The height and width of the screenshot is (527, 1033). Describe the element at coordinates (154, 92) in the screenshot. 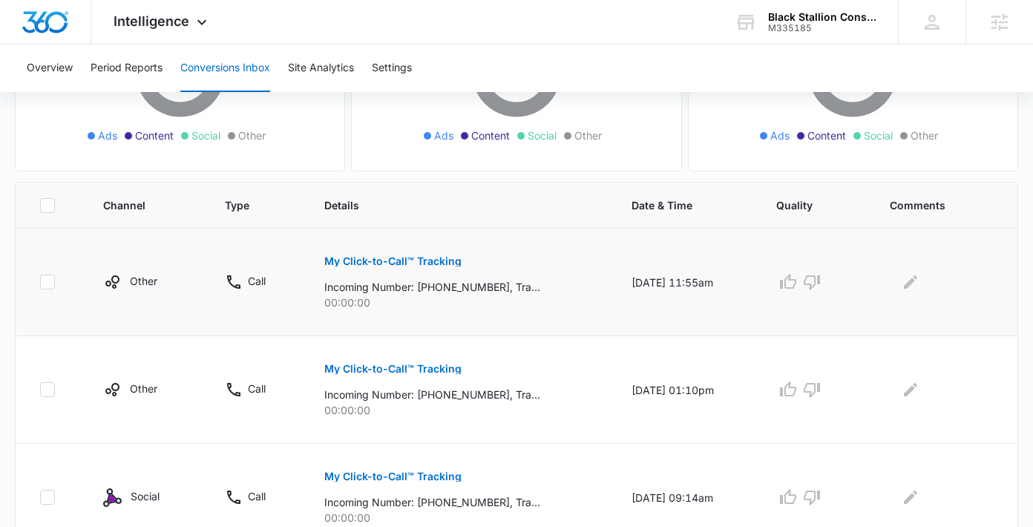

I see `img: tab_keywords_by_traffic_grey.svg` at that location.